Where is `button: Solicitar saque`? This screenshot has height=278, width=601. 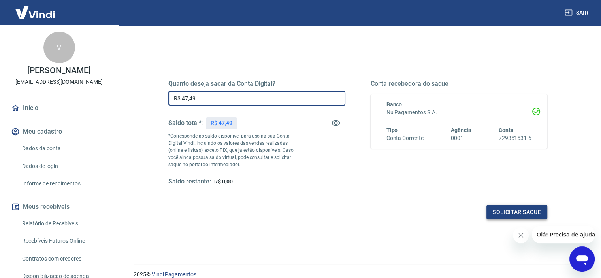 button: Solicitar saque is located at coordinates (517, 212).